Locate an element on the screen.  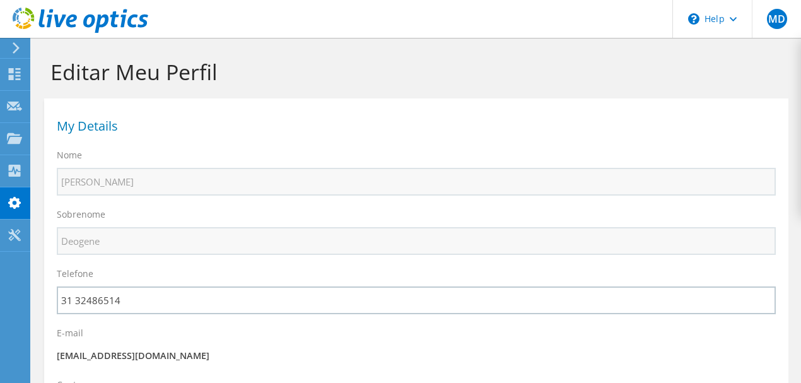
span: MD is located at coordinates (777, 19).